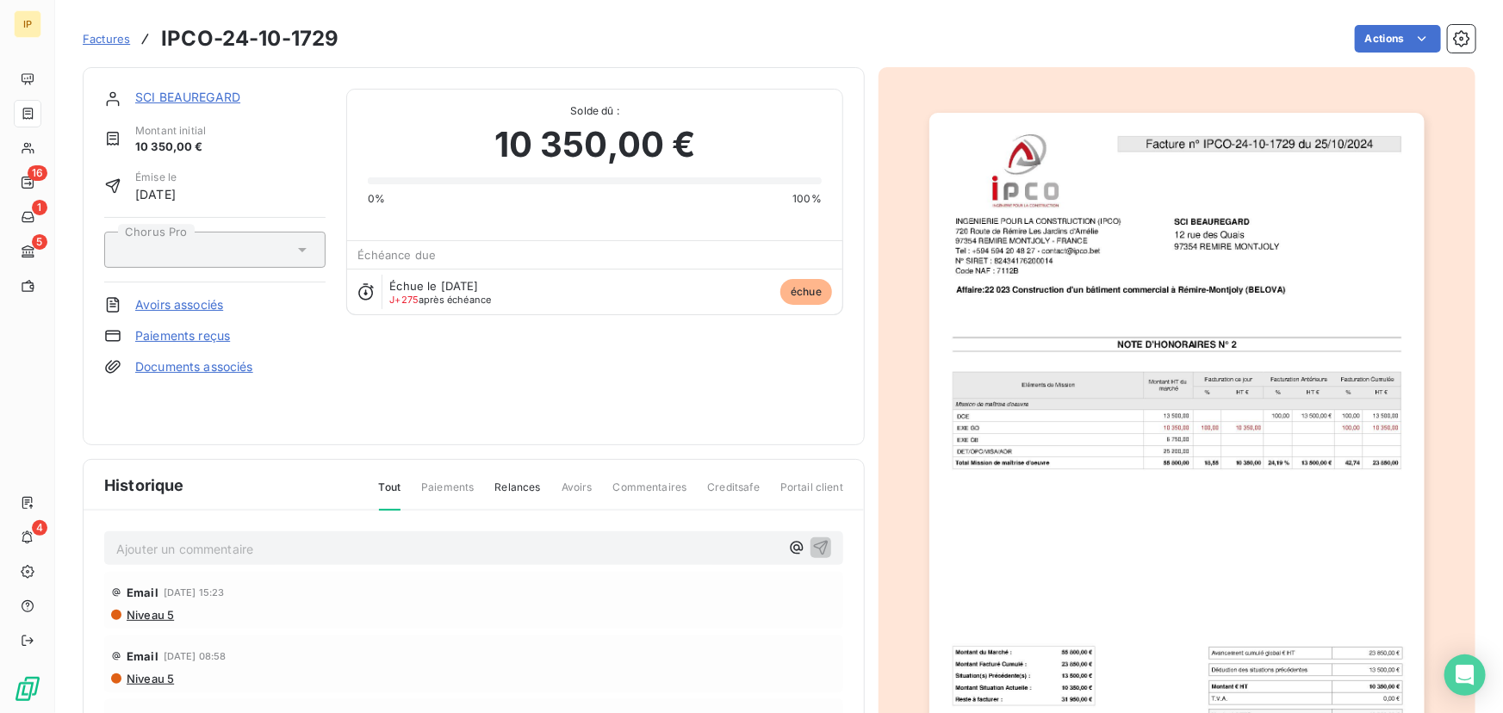 Image resolution: width=1503 pixels, height=713 pixels. What do you see at coordinates (577, 494) in the screenshot?
I see `span: Avoirs` at bounding box center [577, 494].